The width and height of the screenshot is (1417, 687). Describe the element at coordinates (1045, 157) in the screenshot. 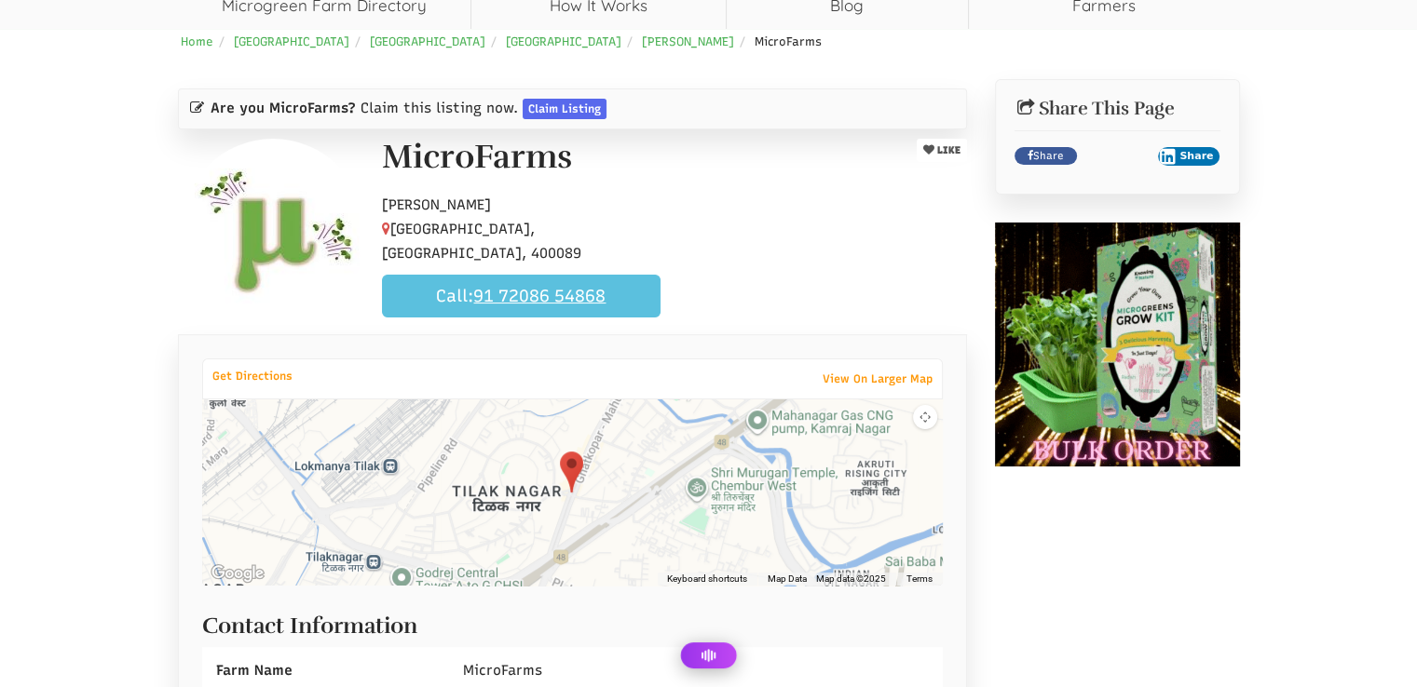

I see `a: Share` at that location.